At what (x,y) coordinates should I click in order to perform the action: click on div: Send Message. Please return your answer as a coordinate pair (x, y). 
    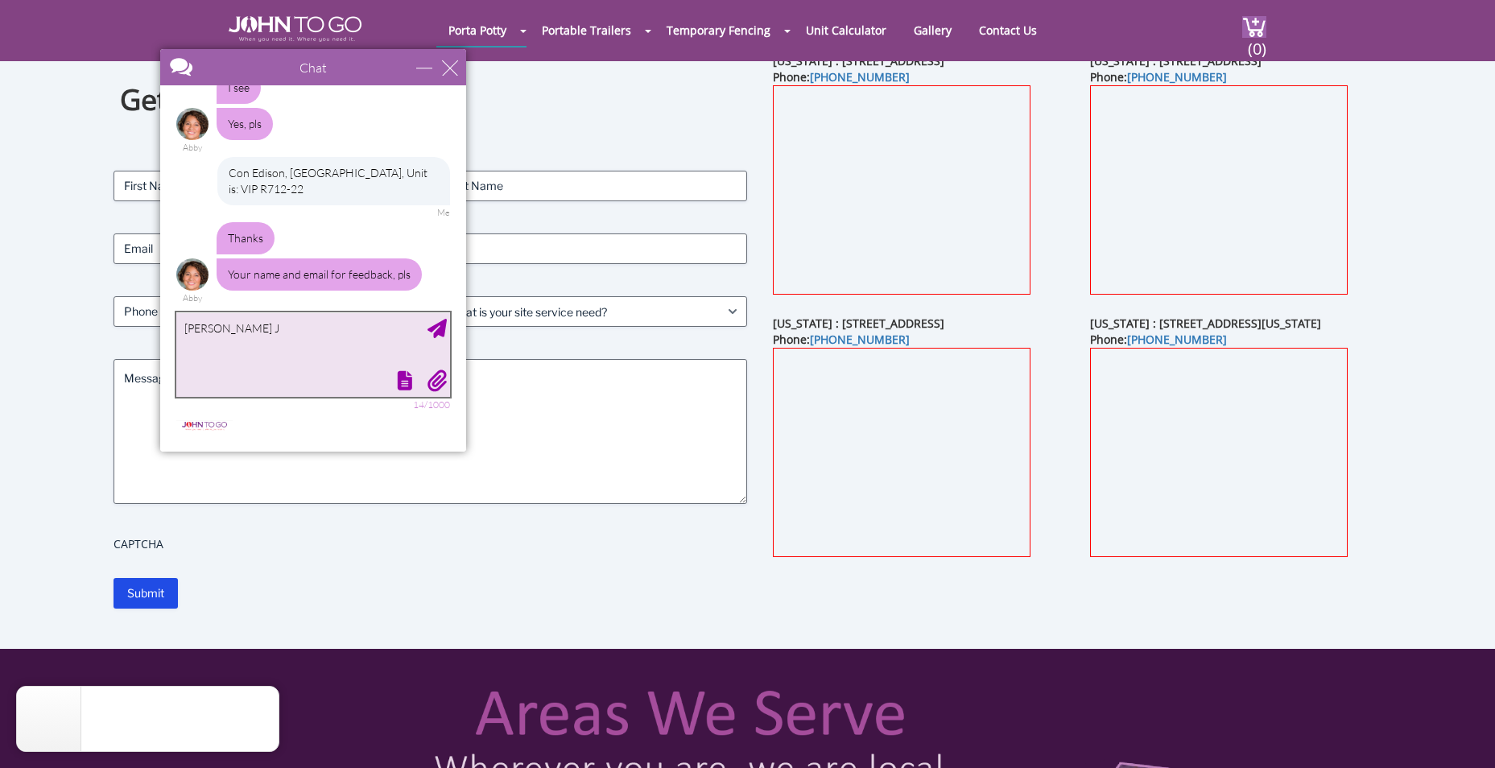
    Looking at the image, I should click on (287, 289).